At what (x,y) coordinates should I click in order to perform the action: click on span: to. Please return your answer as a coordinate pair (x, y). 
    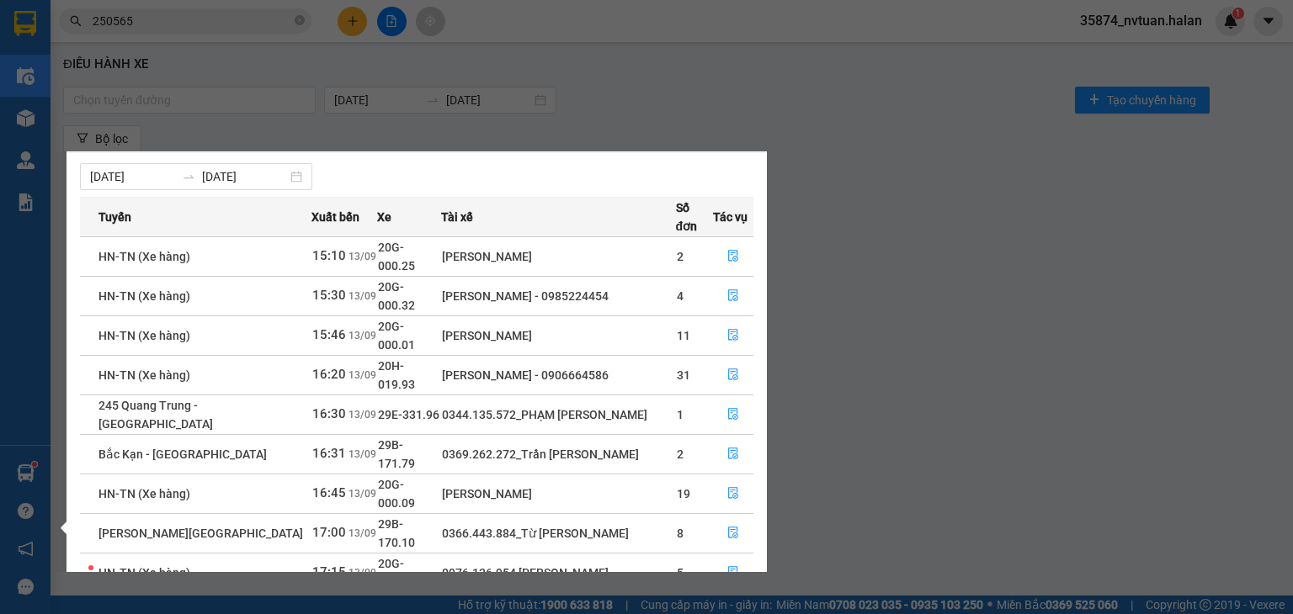
    Looking at the image, I should click on (189, 177).